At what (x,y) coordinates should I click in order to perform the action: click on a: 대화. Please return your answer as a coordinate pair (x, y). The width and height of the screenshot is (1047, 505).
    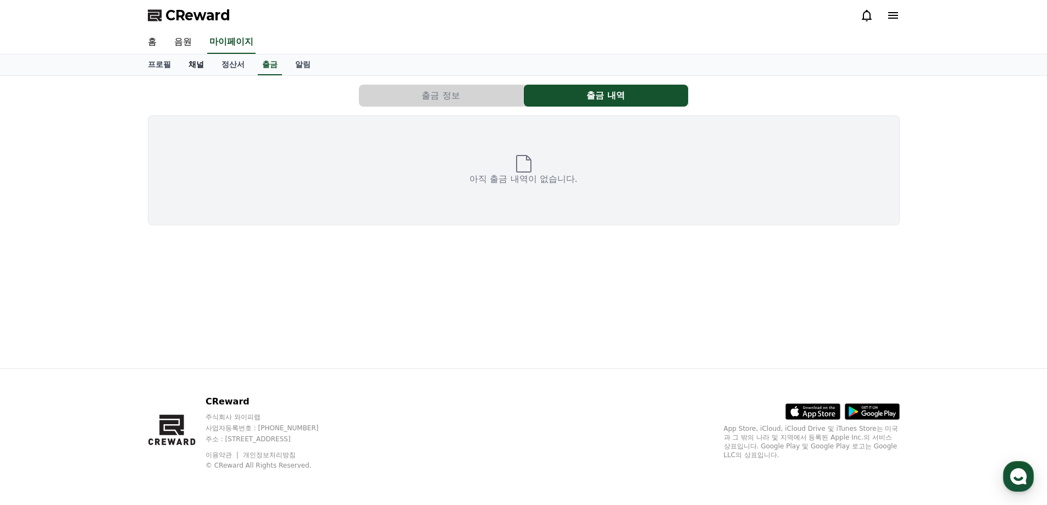
    Looking at the image, I should click on (107, 362).